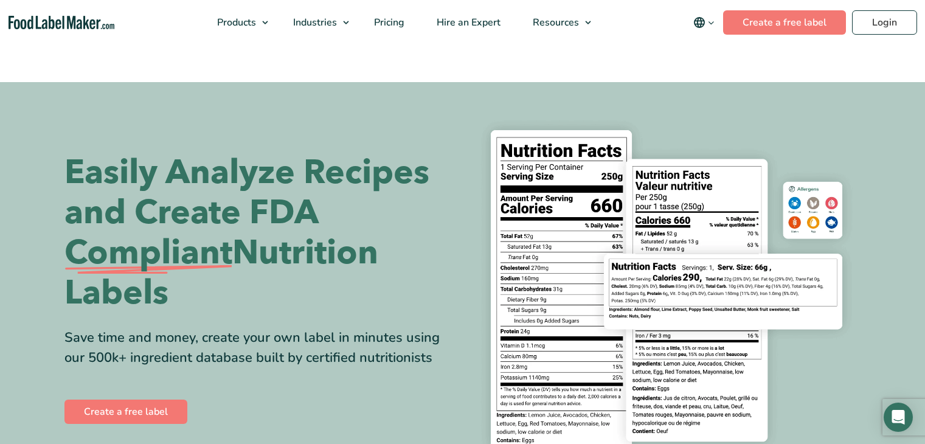 This screenshot has width=925, height=444. What do you see at coordinates (467, 22) in the screenshot?
I see `span: Hire an Expert` at bounding box center [467, 22].